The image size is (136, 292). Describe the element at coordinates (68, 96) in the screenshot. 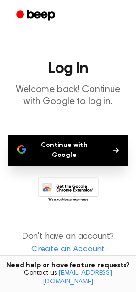

I see `p: Welcome back! Continue with Google to log in.` at that location.